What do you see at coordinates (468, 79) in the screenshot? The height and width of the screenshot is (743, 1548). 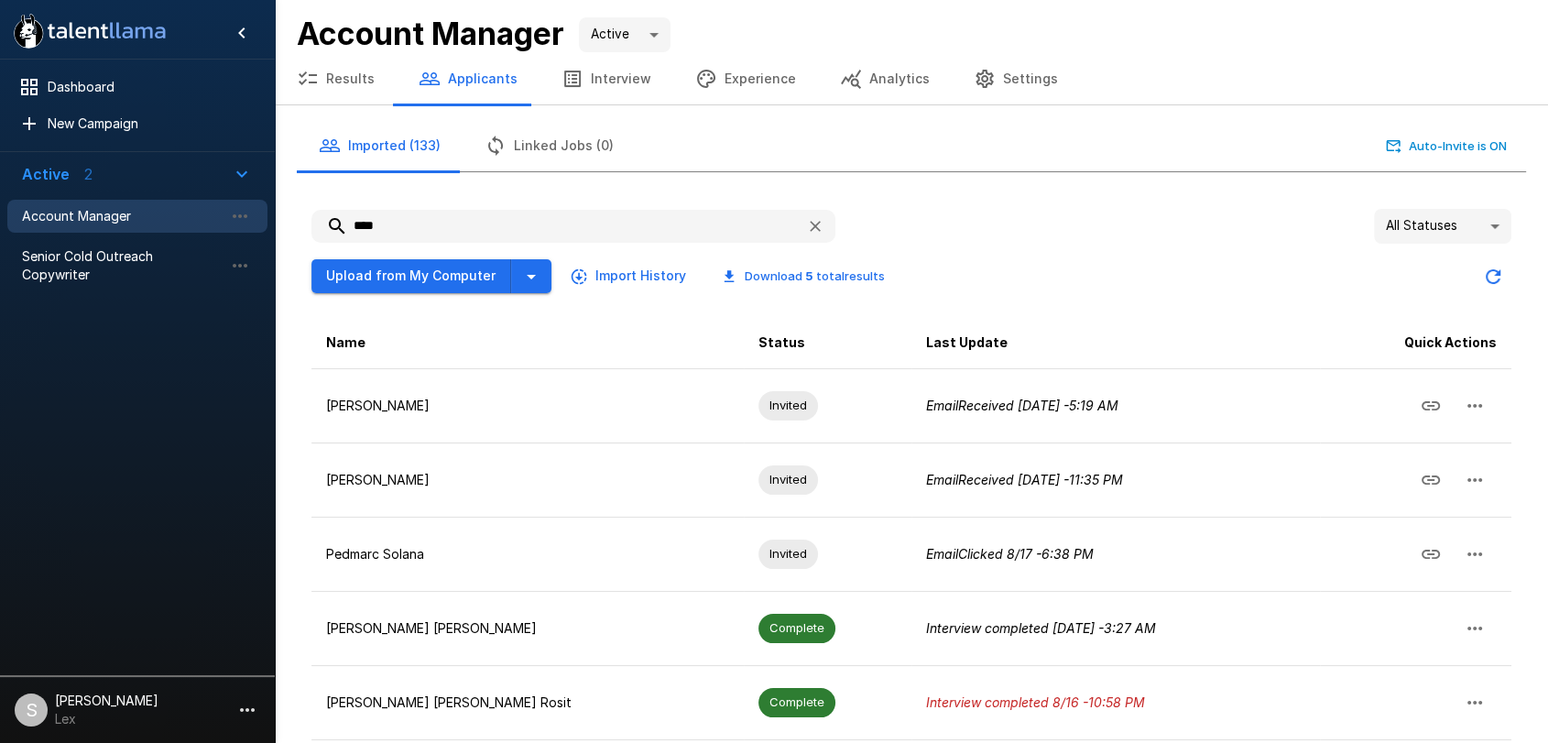 I see `button: Applicants` at bounding box center [468, 79].